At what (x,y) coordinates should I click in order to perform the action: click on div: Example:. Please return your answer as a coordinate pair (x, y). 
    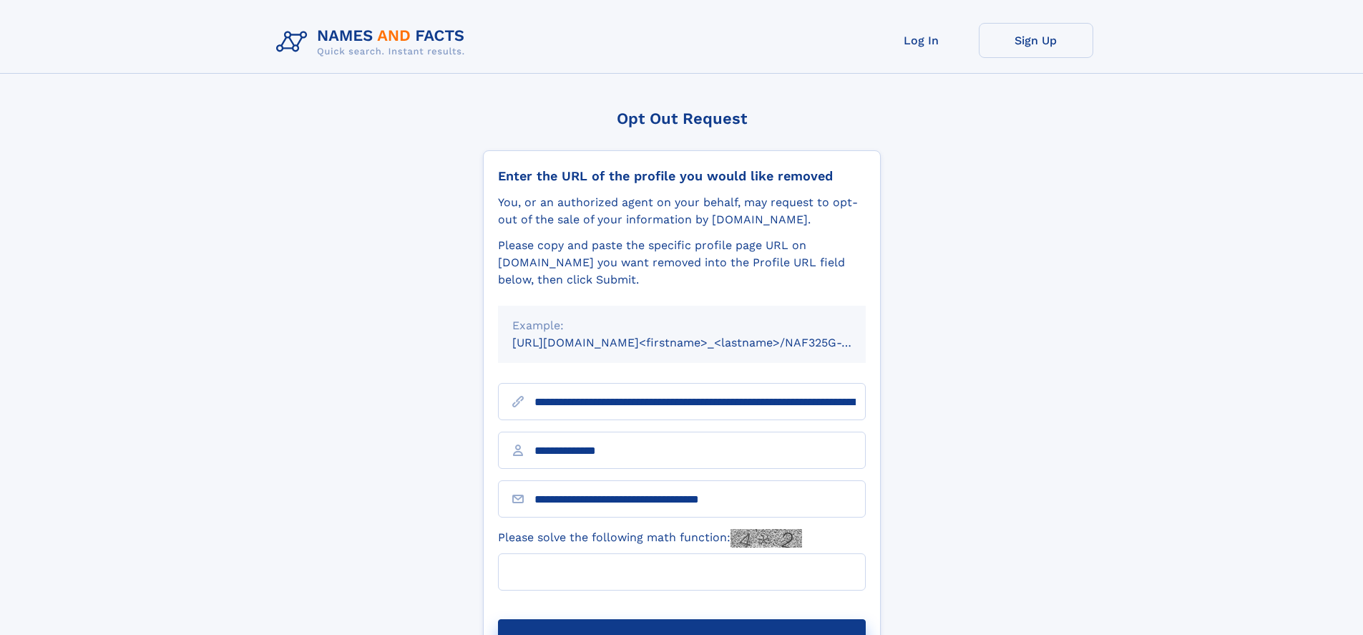
    Looking at the image, I should click on (682, 326).